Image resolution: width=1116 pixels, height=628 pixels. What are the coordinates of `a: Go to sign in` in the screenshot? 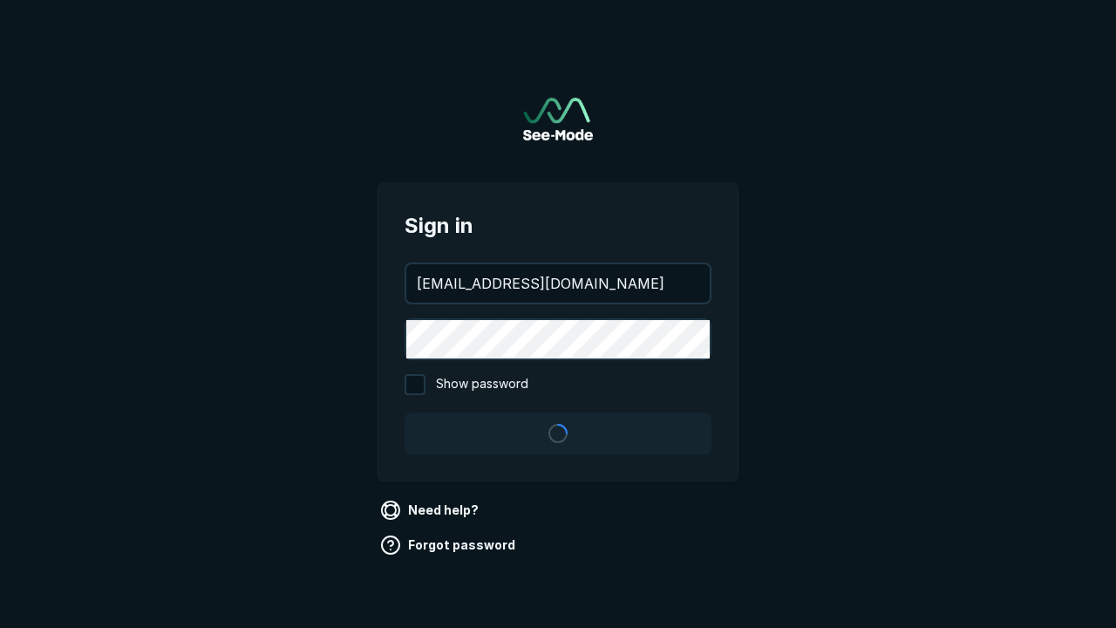 It's located at (558, 119).